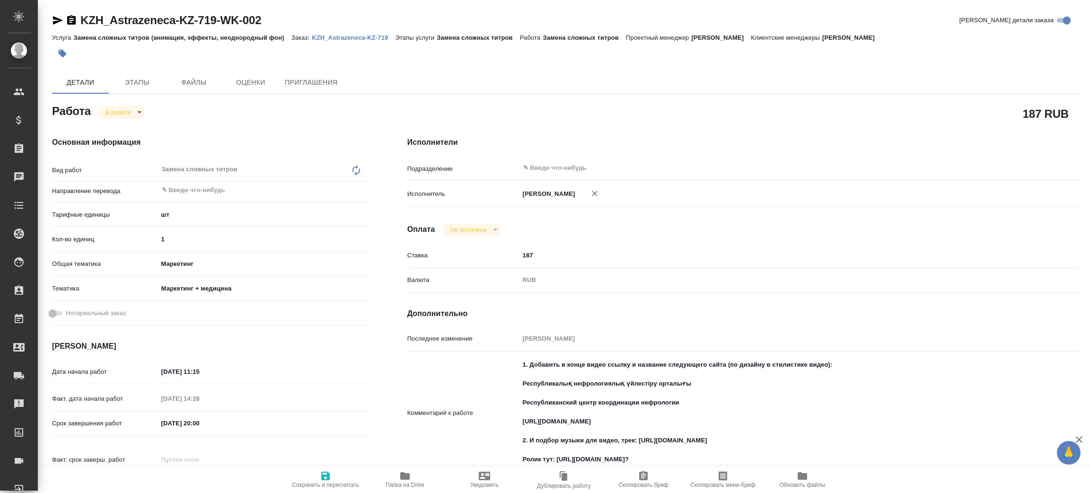 Image resolution: width=1090 pixels, height=493 pixels. I want to click on p: Последнее изменение, so click(463, 339).